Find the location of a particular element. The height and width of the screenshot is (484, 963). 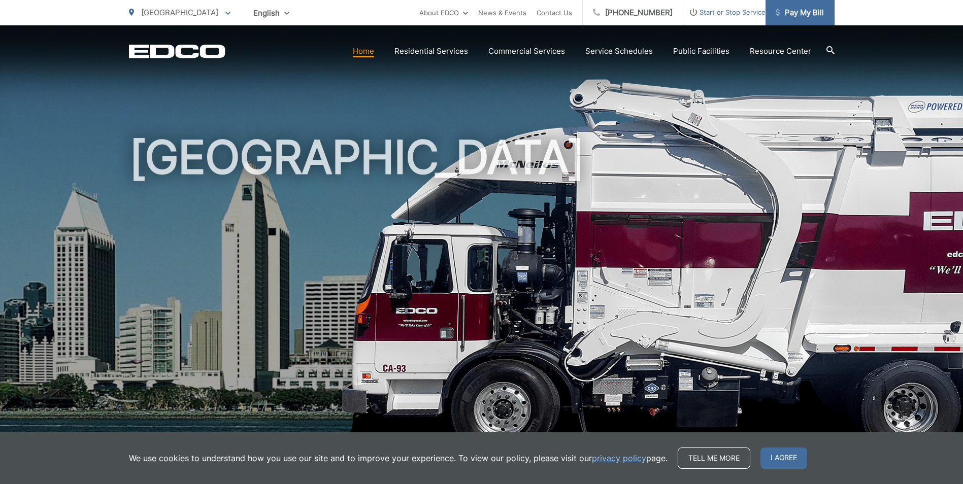

p: We use cookies to understand how you use our site and to improve your experience. To view our pol... is located at coordinates (398, 459).